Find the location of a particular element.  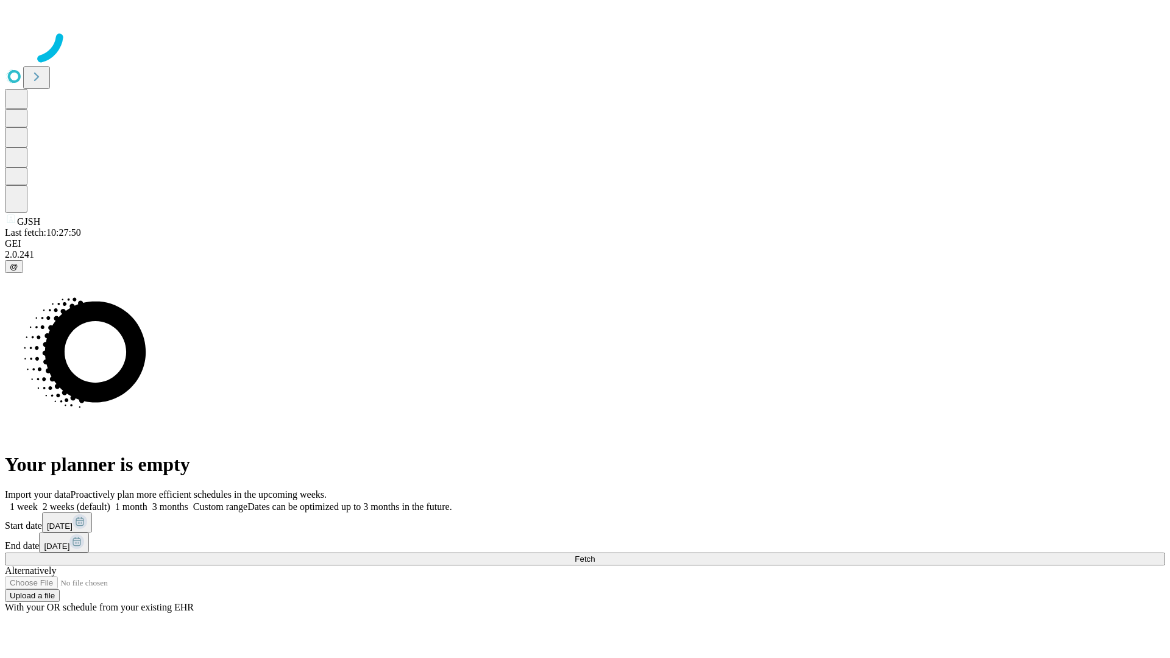

div: End date is located at coordinates (585, 542).